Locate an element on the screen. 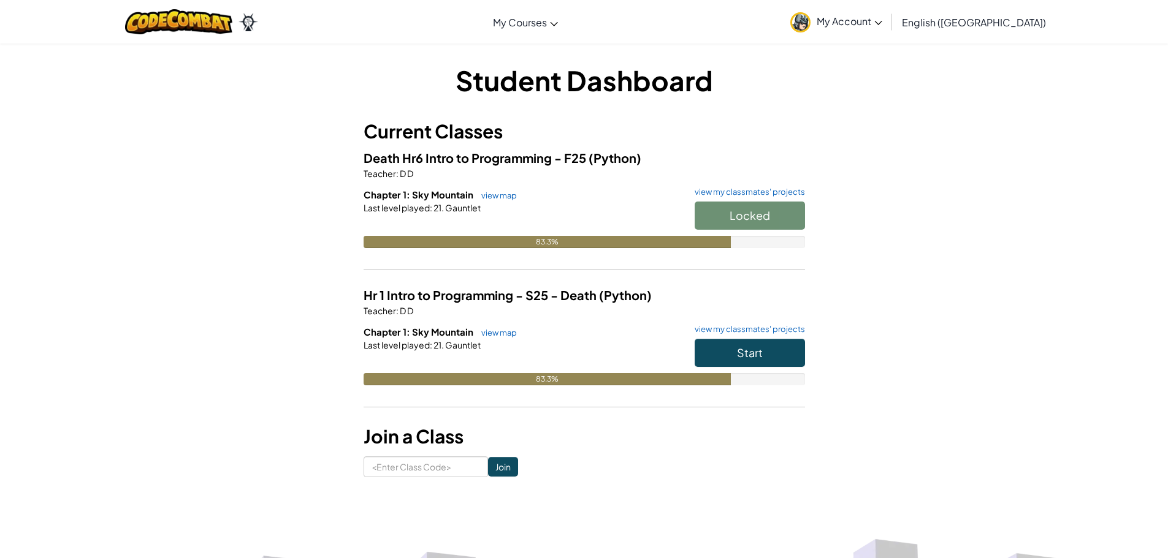 Image resolution: width=1168 pixels, height=558 pixels. img: CodeCombat logo is located at coordinates (178, 21).